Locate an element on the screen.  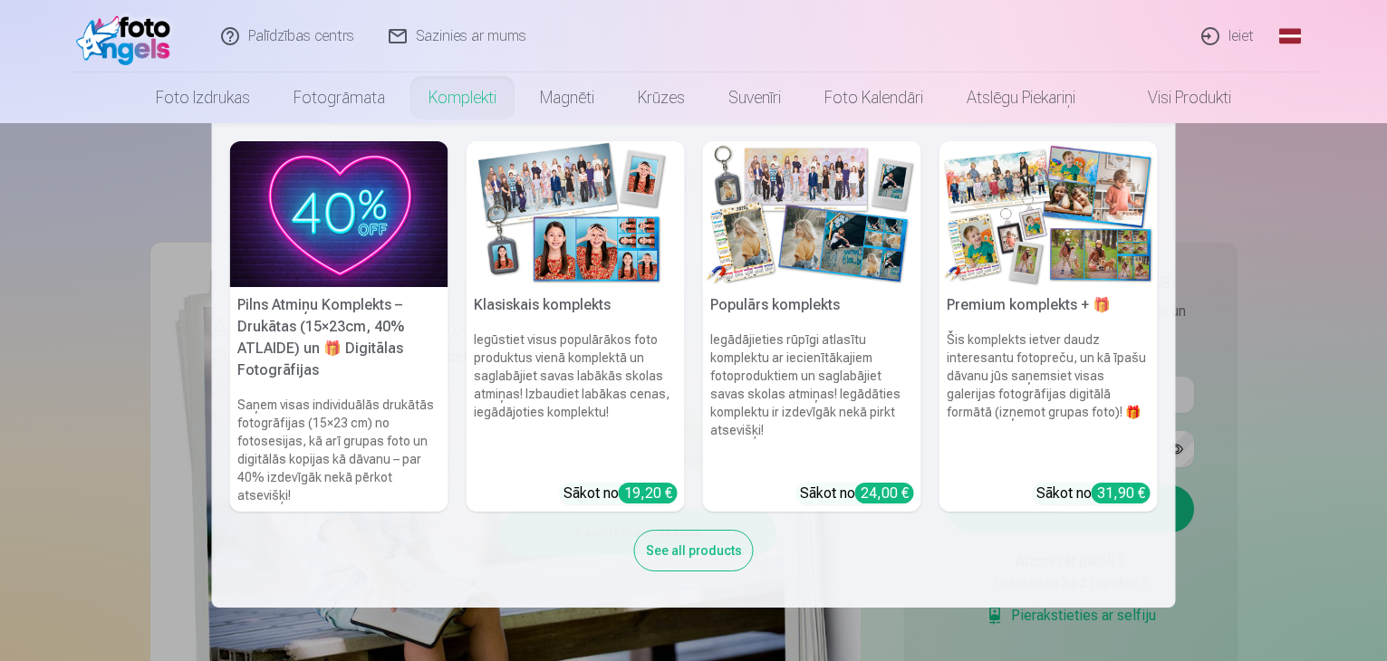
img: Premium komplekts + 🎁 is located at coordinates (1048, 214).